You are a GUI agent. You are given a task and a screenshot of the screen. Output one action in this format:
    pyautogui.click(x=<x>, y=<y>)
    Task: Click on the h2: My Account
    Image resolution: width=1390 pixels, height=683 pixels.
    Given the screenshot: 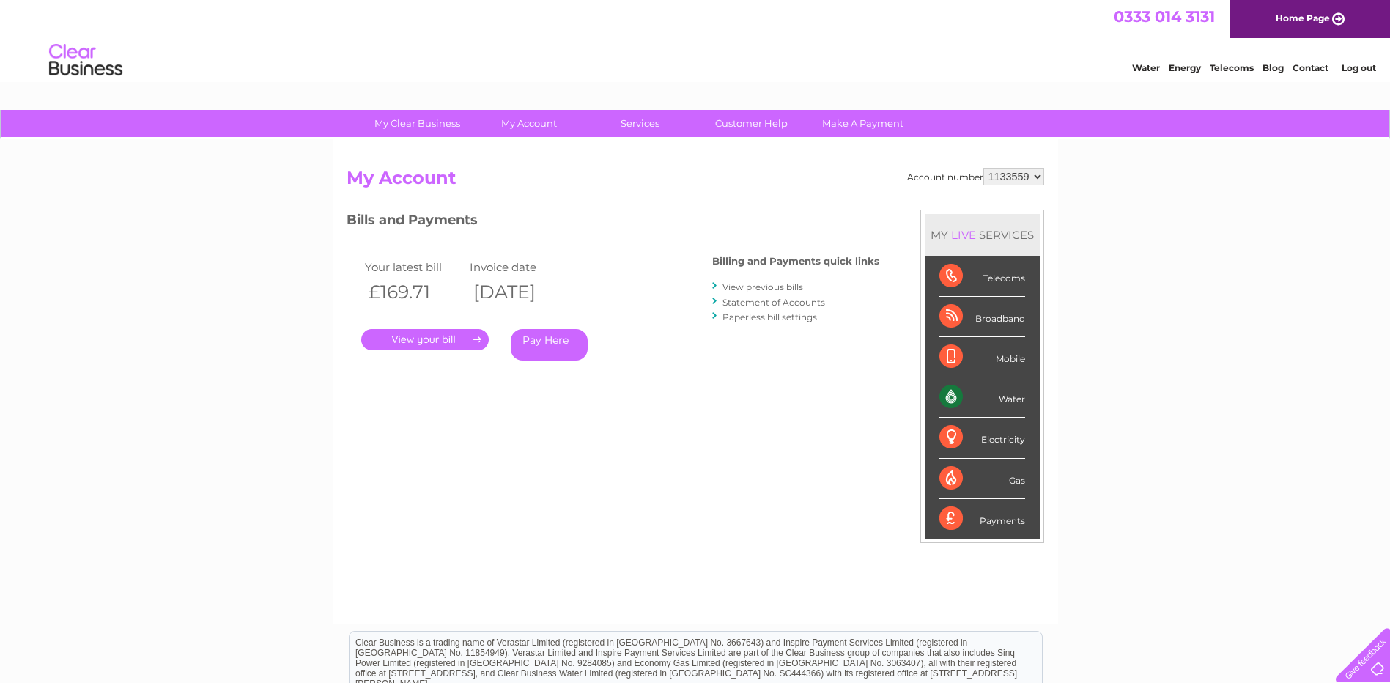 What is the action you would take?
    pyautogui.click(x=695, y=182)
    